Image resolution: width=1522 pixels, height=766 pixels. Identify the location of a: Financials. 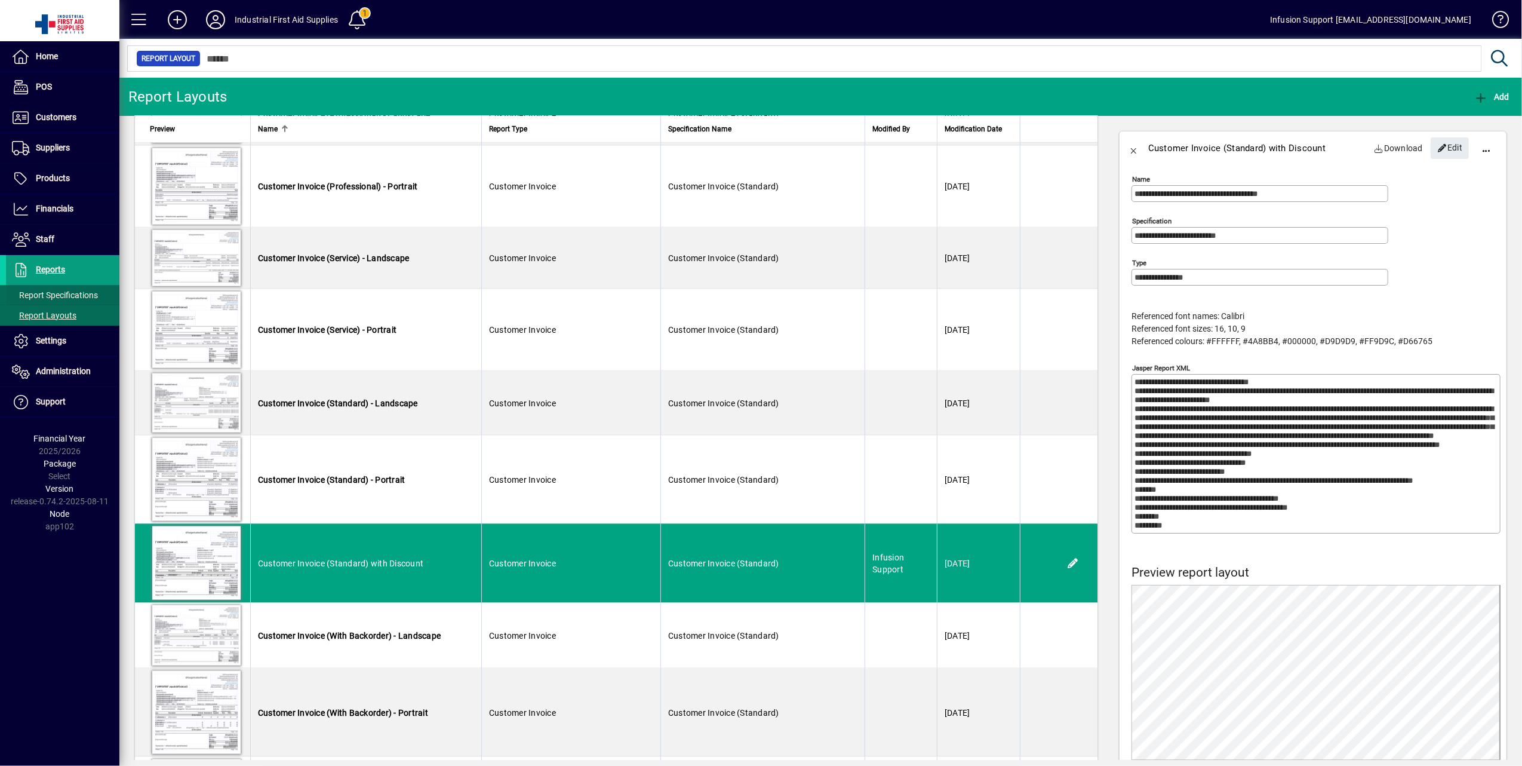
(63, 209).